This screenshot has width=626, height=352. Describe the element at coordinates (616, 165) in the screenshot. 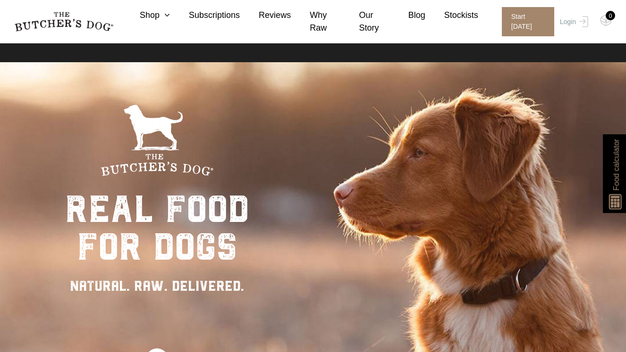

I see `span: Food calculator` at that location.